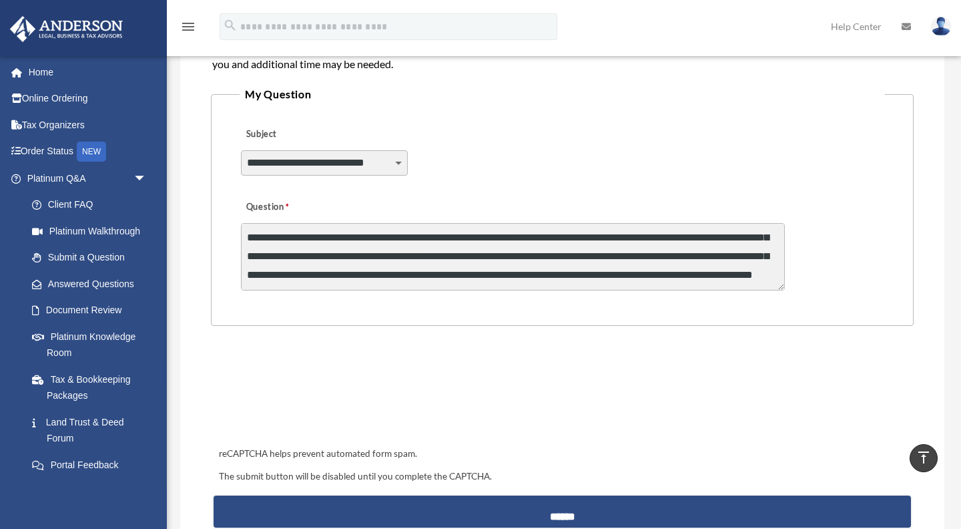  Describe the element at coordinates (93, 231) in the screenshot. I see `a: Platinum Walkthrough` at that location.